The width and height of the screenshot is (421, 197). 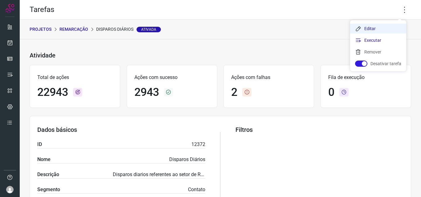 What do you see at coordinates (378, 52) in the screenshot?
I see `li: Remover` at bounding box center [378, 52].